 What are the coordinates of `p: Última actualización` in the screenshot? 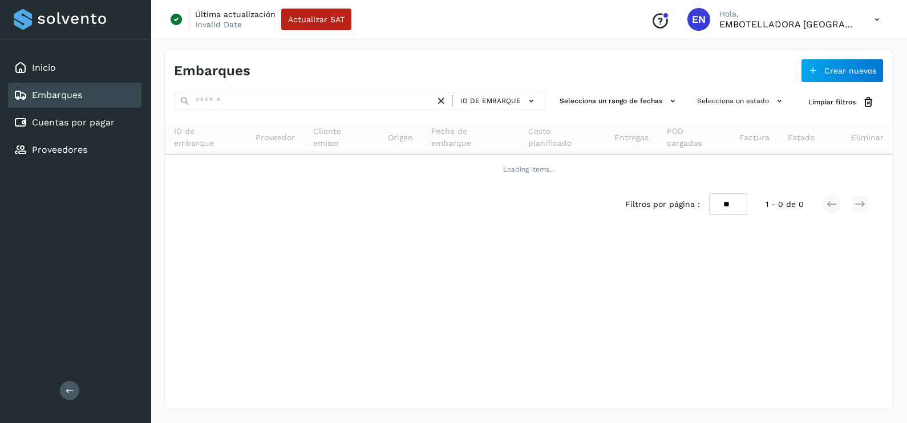 It's located at (235, 14).